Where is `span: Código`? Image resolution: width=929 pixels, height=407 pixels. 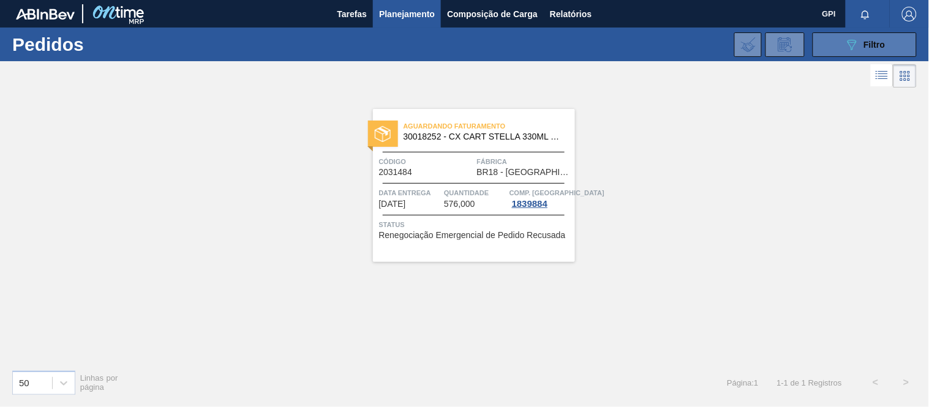
span: Código is located at coordinates (426, 162).